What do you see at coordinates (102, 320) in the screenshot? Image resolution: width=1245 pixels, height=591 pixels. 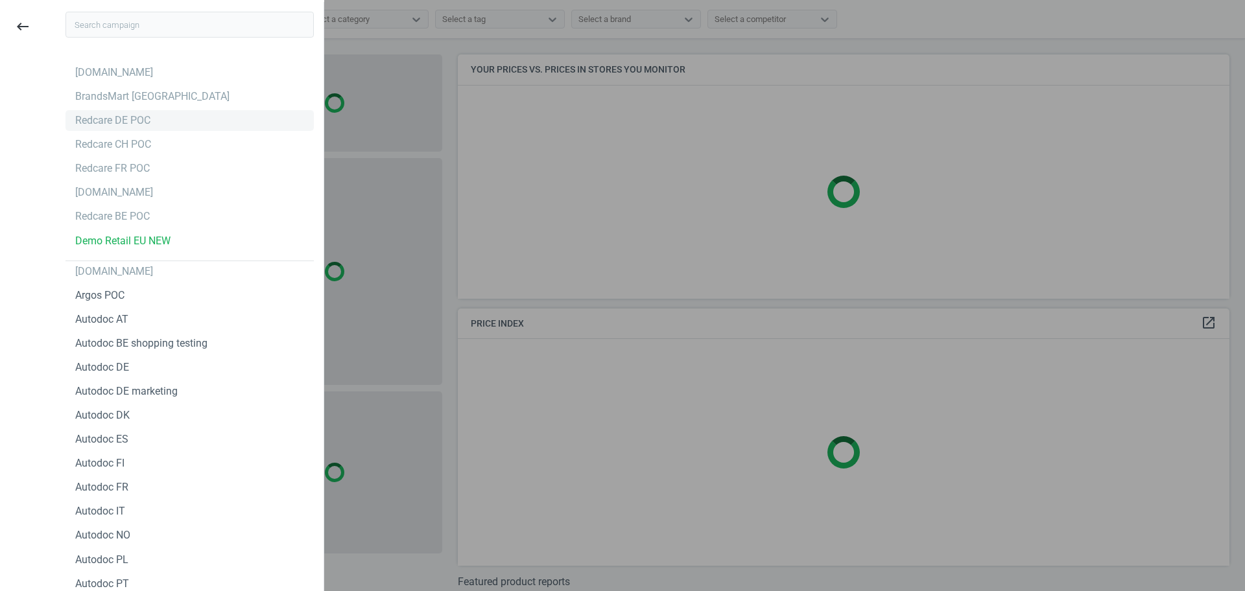 I see `div: Autodoc AT` at bounding box center [102, 320].